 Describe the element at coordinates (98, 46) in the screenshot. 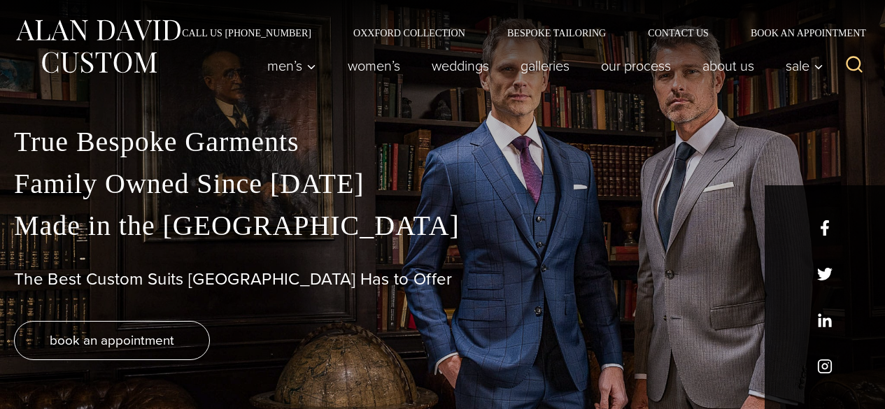

I see `img: Alan David Custom` at that location.